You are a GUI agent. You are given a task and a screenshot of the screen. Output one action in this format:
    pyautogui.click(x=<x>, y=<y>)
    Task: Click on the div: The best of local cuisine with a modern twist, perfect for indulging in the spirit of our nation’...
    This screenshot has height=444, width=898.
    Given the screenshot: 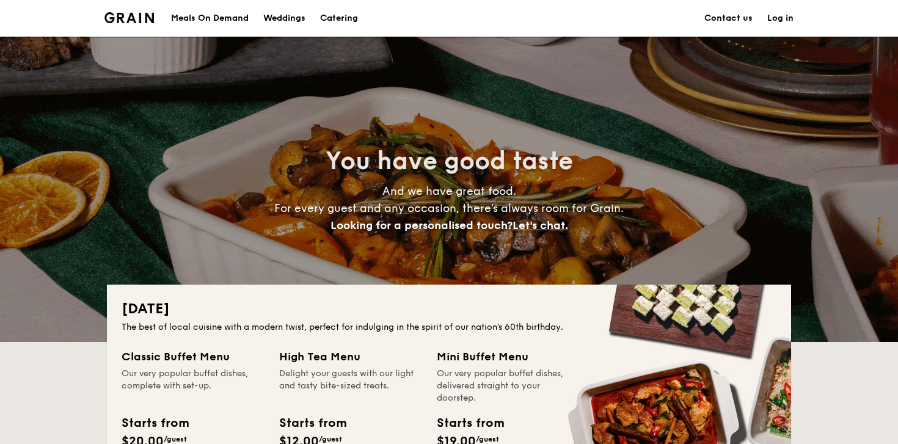 What is the action you would take?
    pyautogui.click(x=449, y=328)
    